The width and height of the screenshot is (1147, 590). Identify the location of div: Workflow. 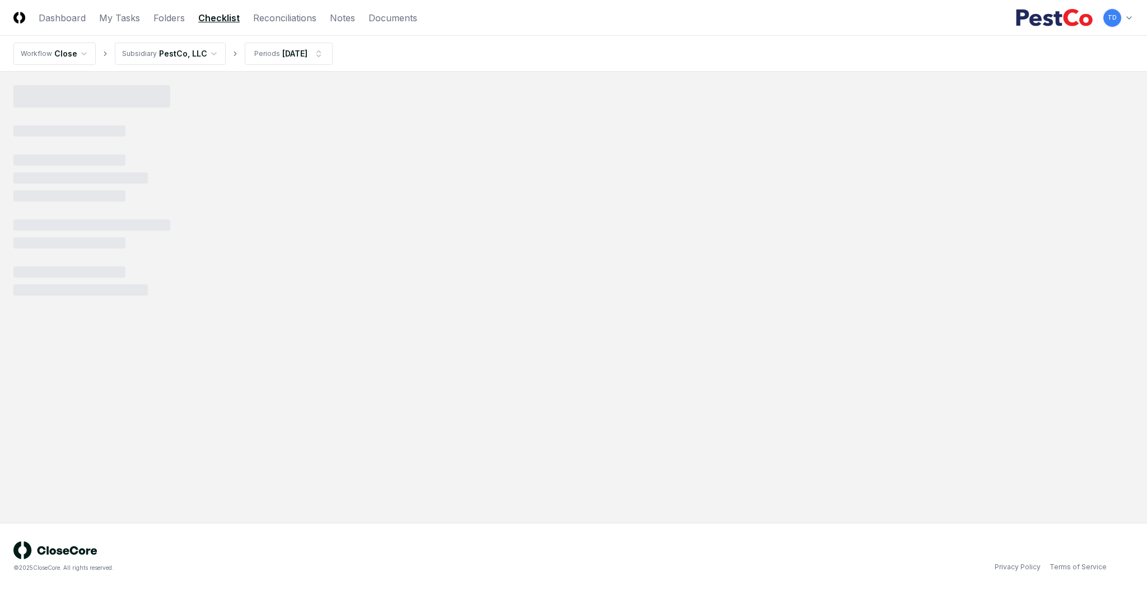
(36, 54).